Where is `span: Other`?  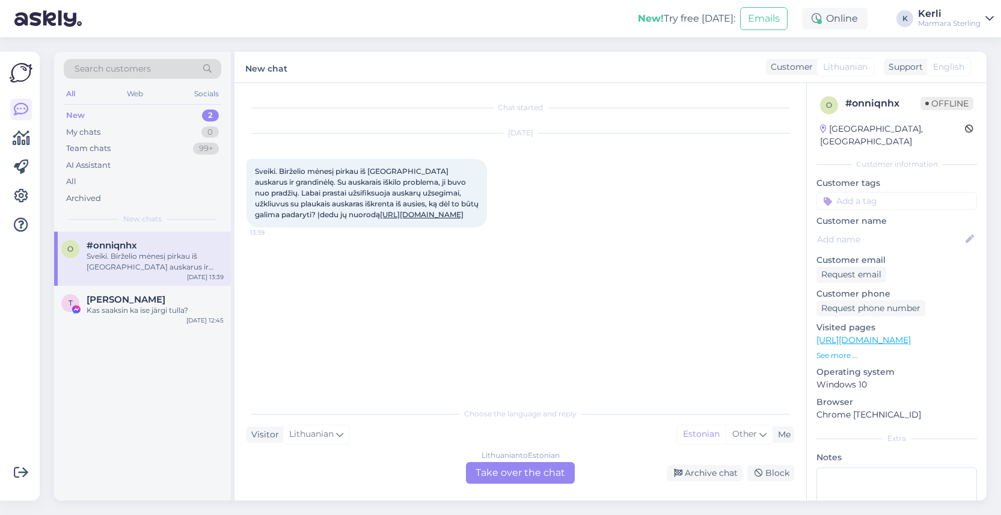
span: Other is located at coordinates (744, 433).